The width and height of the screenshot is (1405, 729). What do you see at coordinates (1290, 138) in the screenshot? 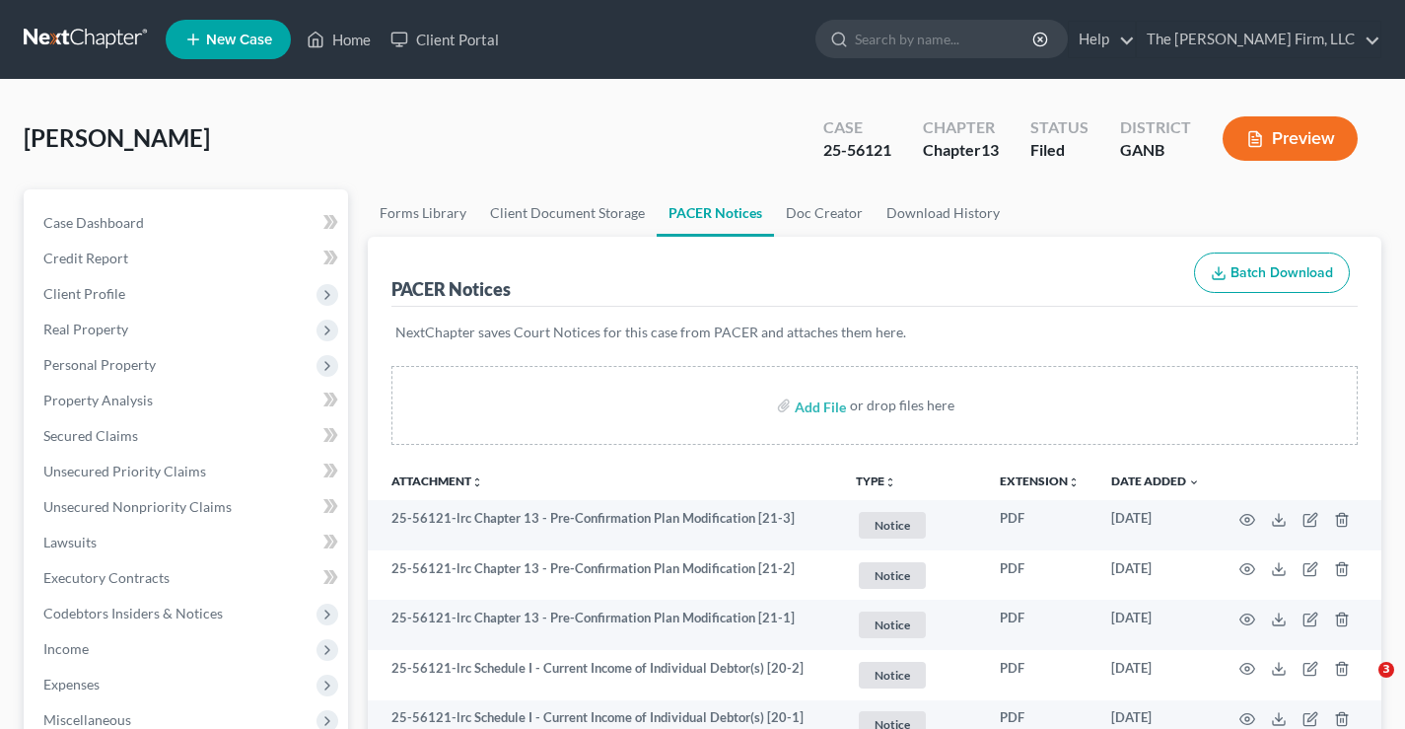
I see `button: Preview` at bounding box center [1290, 138].